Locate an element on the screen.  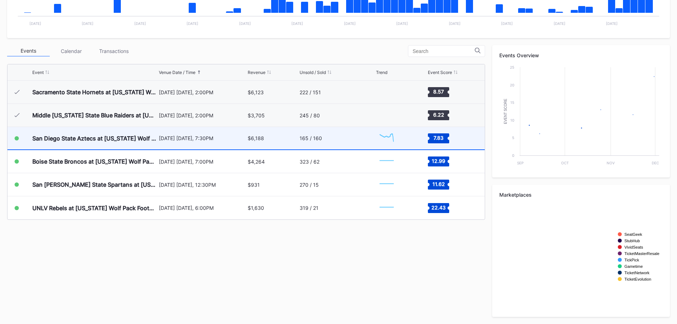
div: Event is located at coordinates (38, 72).